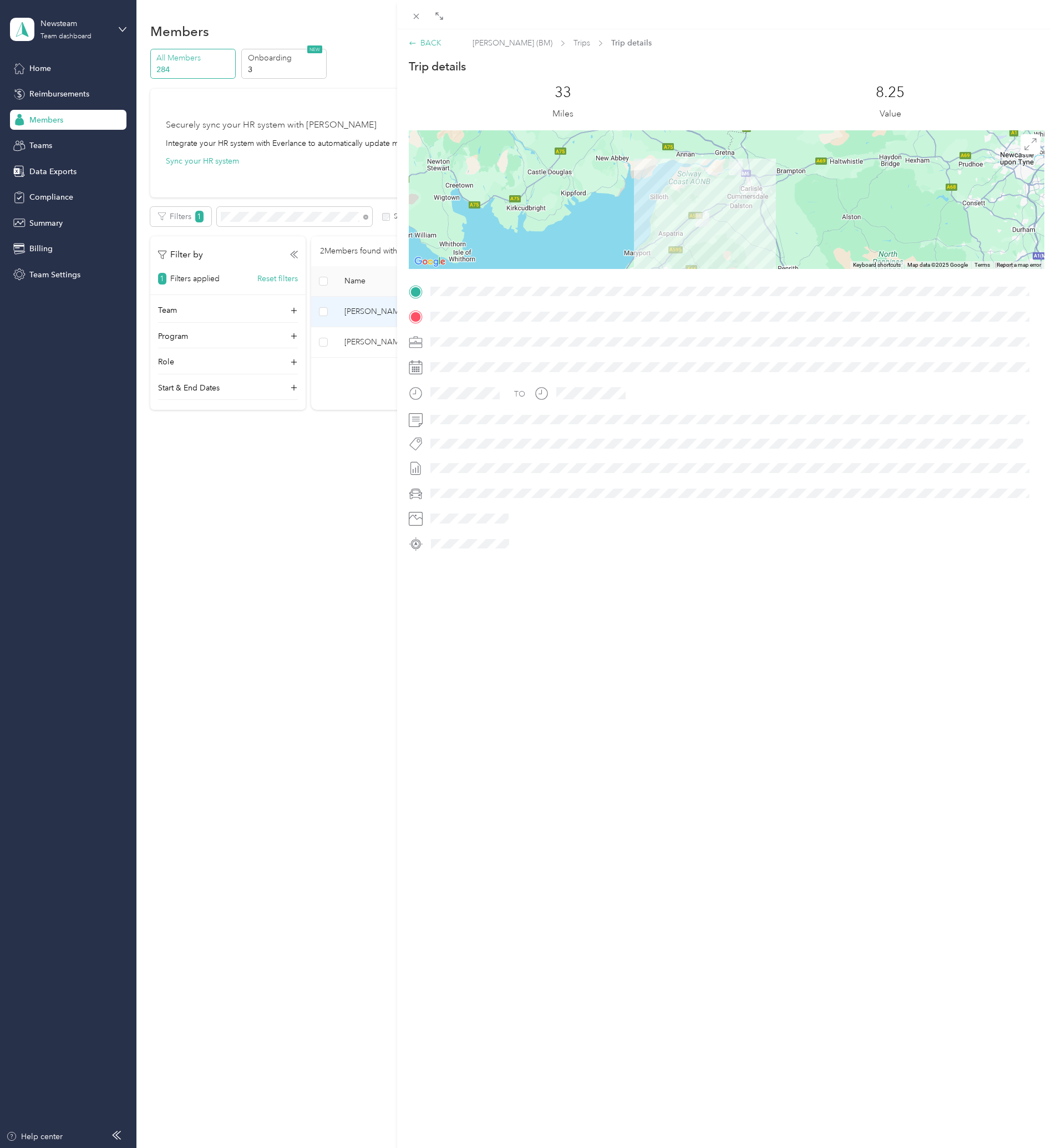 This screenshot has width=1056, height=1148. Describe the element at coordinates (430, 262) in the screenshot. I see `a: Open this area in Google Maps (opens a new window)` at that location.